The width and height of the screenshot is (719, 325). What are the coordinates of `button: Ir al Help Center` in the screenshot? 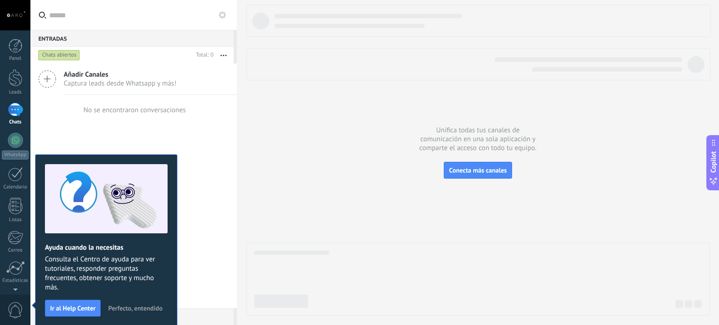 It's located at (73, 309).